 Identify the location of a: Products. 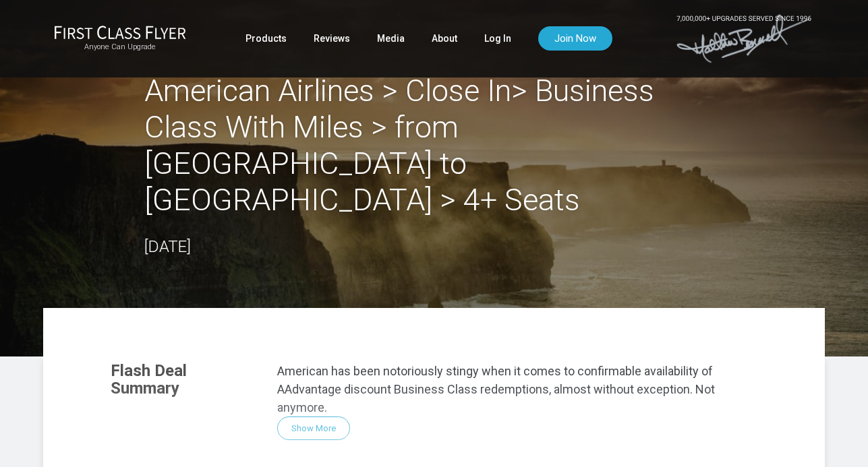
(266, 38).